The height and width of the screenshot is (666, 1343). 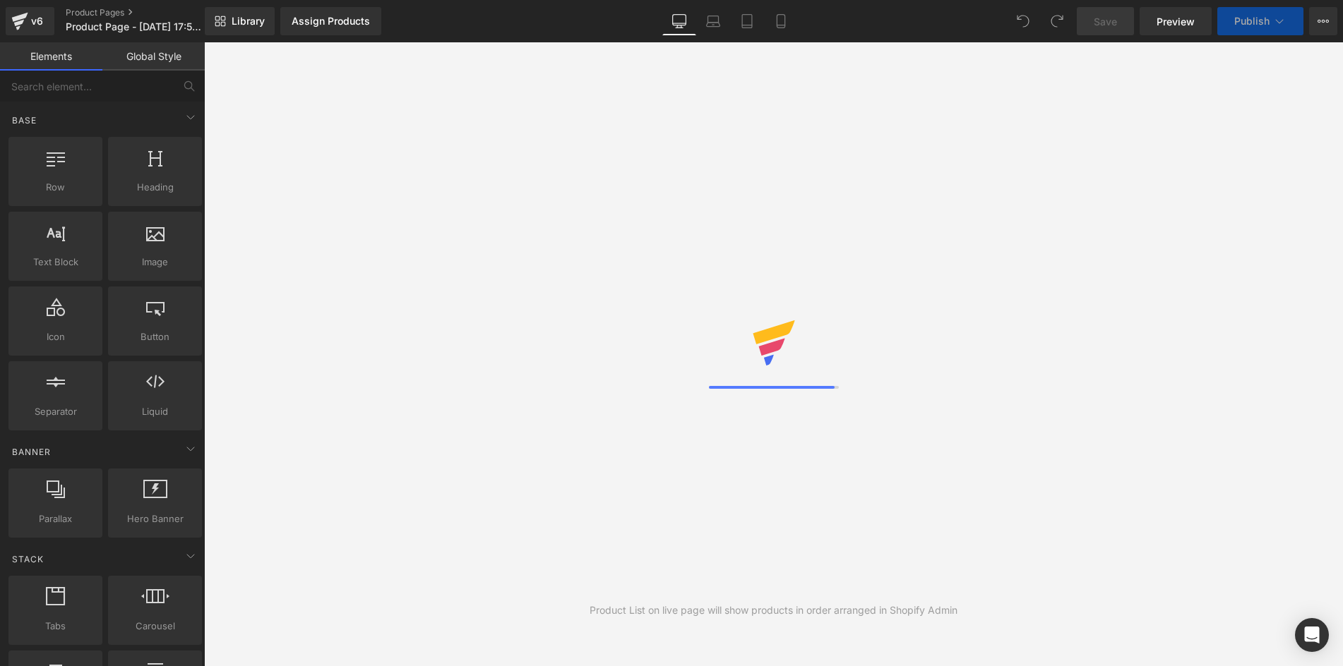 I want to click on span: Carousel, so click(x=155, y=626).